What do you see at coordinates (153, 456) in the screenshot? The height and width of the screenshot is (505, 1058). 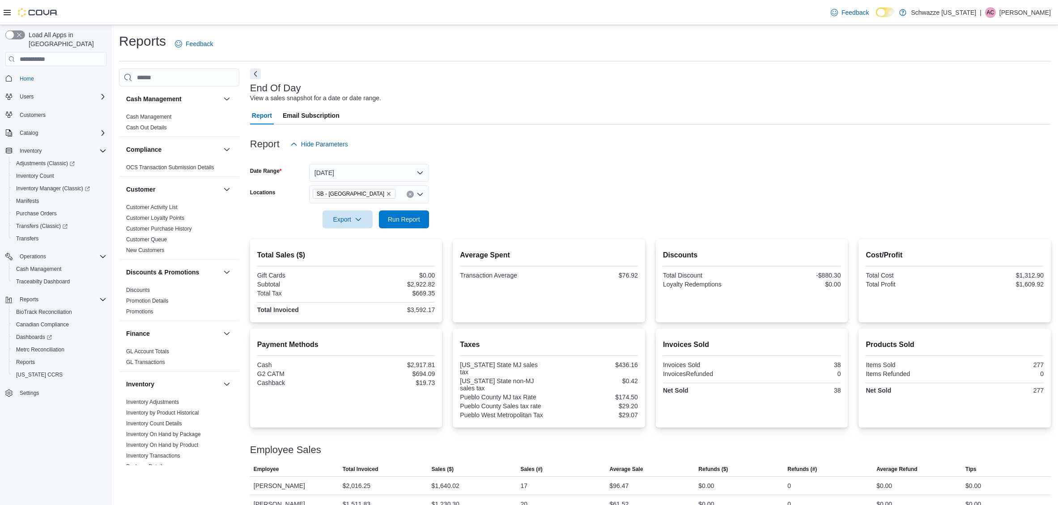 I see `span: Inventory Transactions` at bounding box center [153, 456].